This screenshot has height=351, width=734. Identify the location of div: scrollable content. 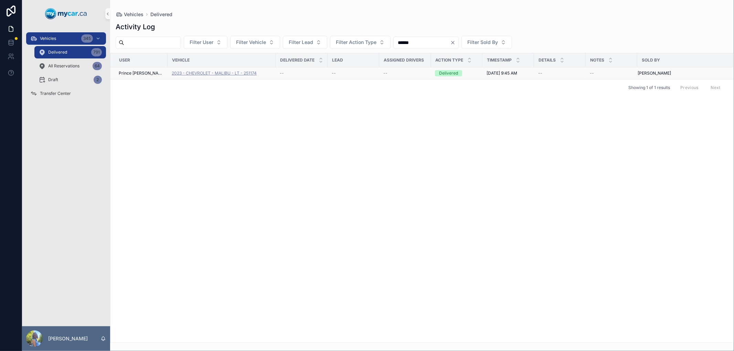
(66, 68).